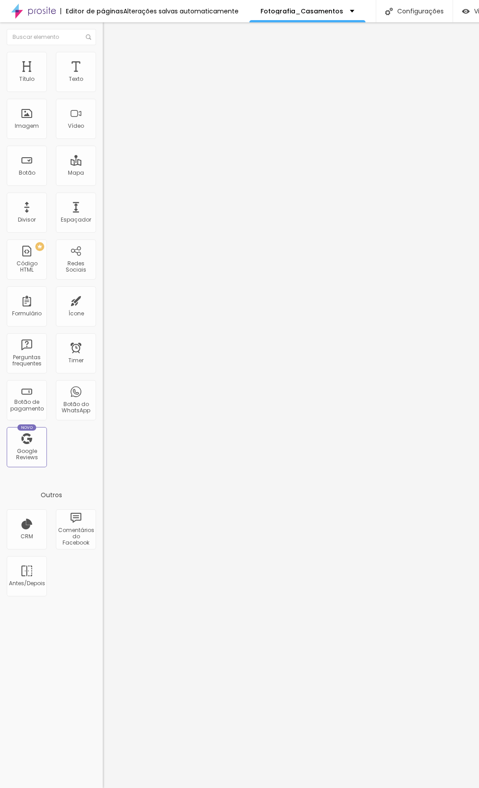  What do you see at coordinates (75, 407) in the screenshot?
I see `div: Botão do WhatsApp` at bounding box center [75, 407].